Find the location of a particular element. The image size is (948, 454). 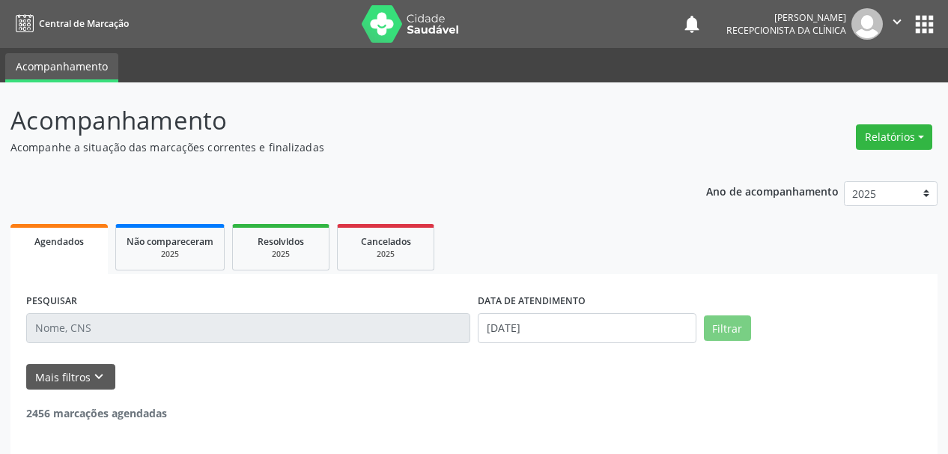

strong: 2456 marcações agendadas is located at coordinates (97, 413).